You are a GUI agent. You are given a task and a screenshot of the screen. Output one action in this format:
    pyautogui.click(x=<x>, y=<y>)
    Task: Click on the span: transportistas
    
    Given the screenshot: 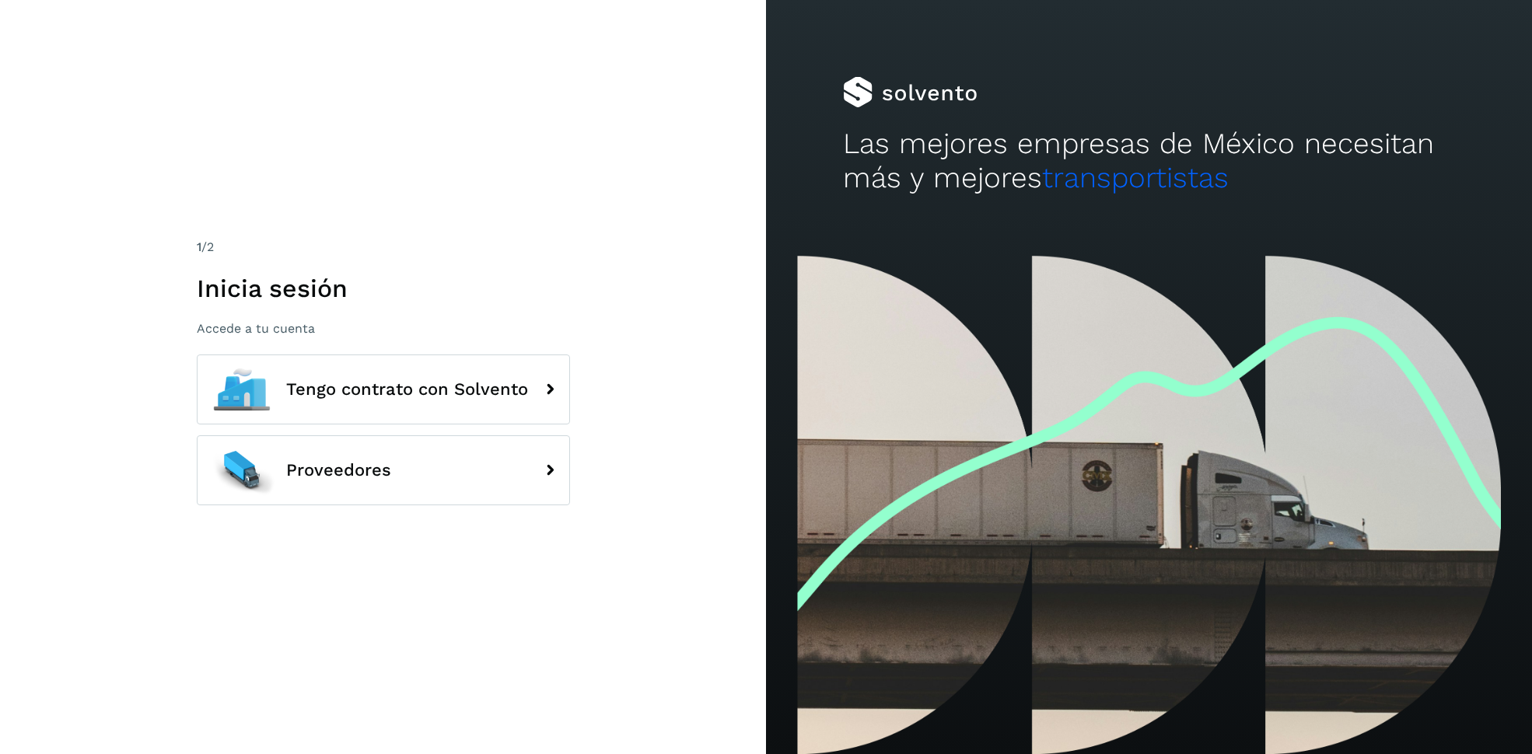 What is the action you would take?
    pyautogui.click(x=1135, y=177)
    